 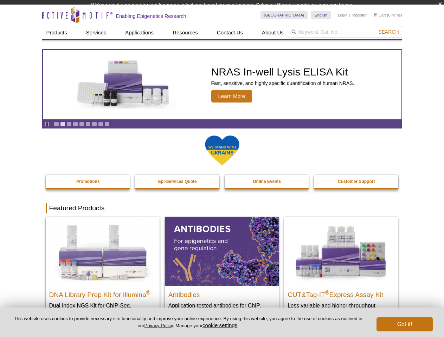 I want to click on img: NRAS In-well Lysis ELISA Kit, so click(x=123, y=85).